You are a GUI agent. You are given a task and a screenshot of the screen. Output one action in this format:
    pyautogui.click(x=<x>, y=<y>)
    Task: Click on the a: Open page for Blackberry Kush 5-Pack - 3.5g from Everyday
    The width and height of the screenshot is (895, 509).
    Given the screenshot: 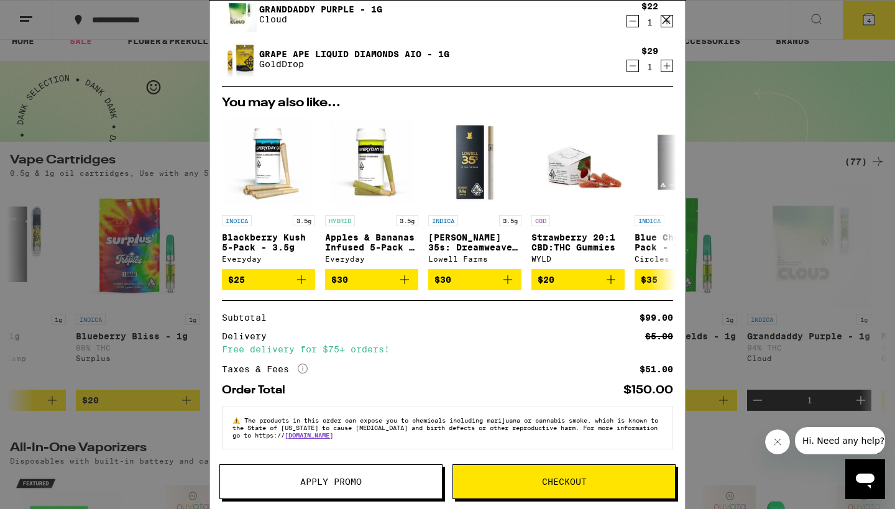 What is the action you would take?
    pyautogui.click(x=268, y=192)
    